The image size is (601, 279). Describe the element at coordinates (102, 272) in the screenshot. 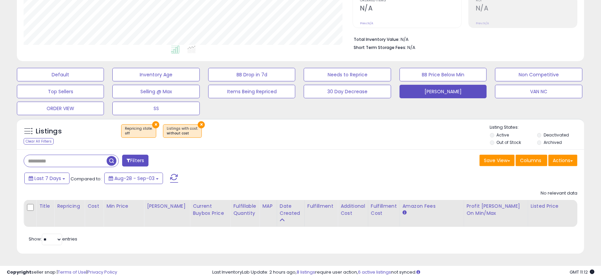

I see `a: Privacy Policy` at that location.